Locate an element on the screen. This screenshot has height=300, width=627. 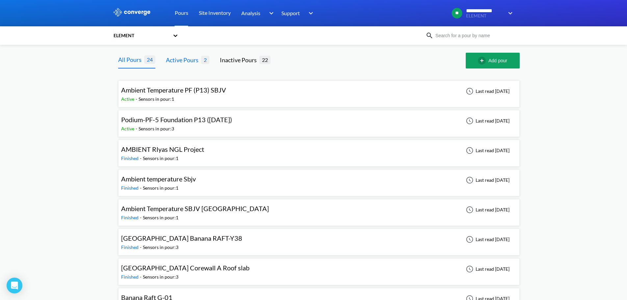
span: AMBIENT RIyas NGL Project is located at coordinates (163, 149).